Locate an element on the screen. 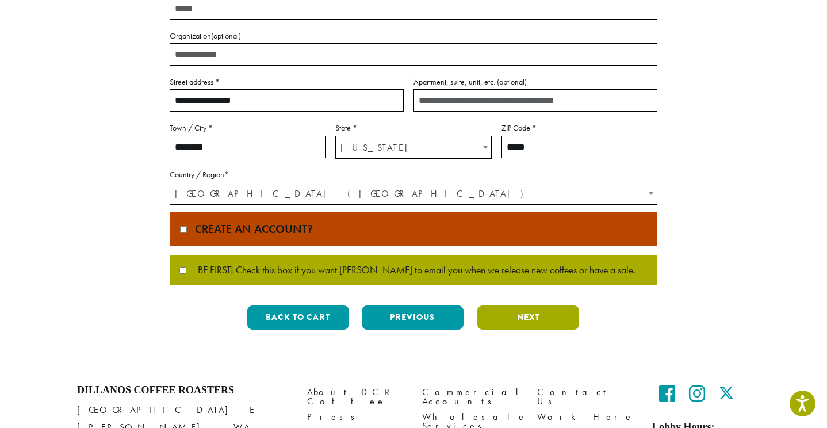  button: Previous is located at coordinates (412, 317).